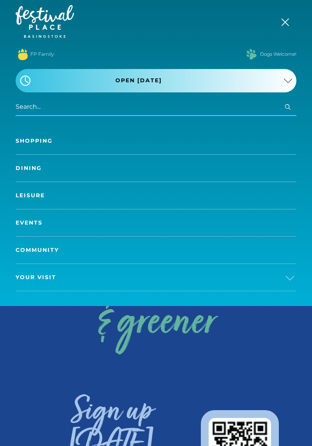 The height and width of the screenshot is (446, 312). What do you see at coordinates (156, 277) in the screenshot?
I see `a: Your Visit` at bounding box center [156, 277].